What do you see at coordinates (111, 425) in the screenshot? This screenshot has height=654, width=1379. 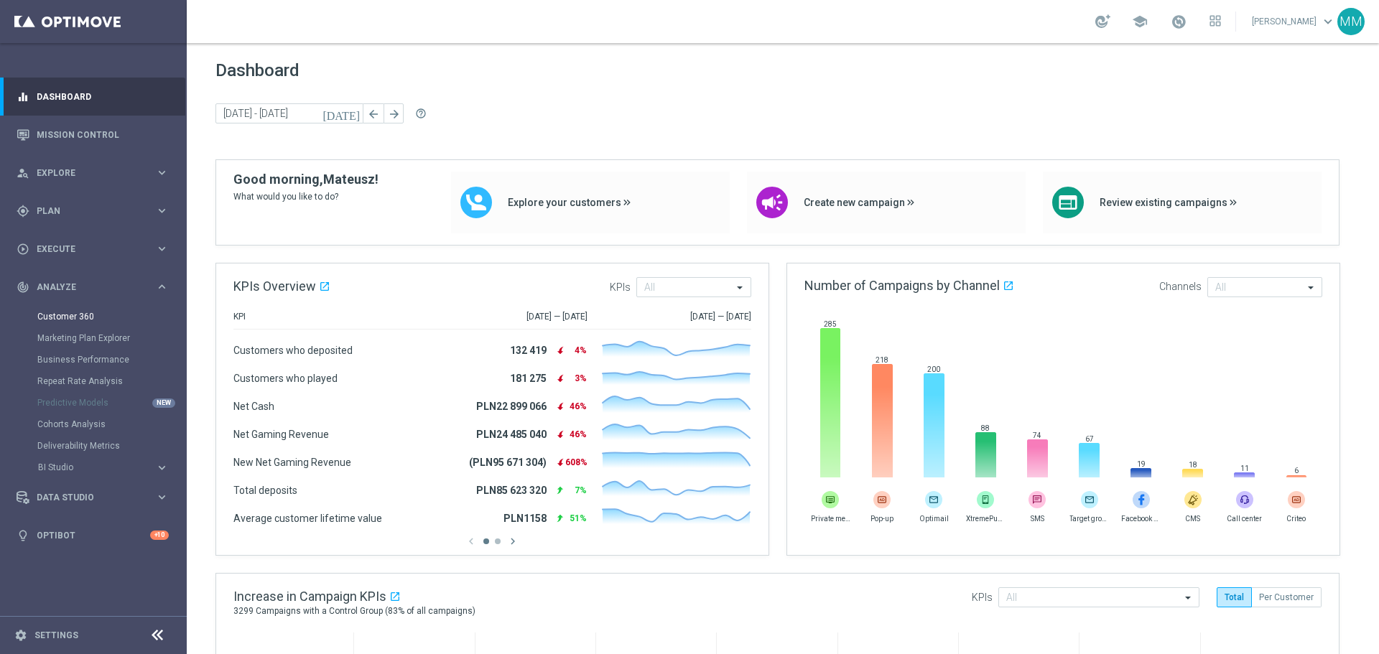 I see `div: Cohorts Analysis` at bounding box center [111, 425].